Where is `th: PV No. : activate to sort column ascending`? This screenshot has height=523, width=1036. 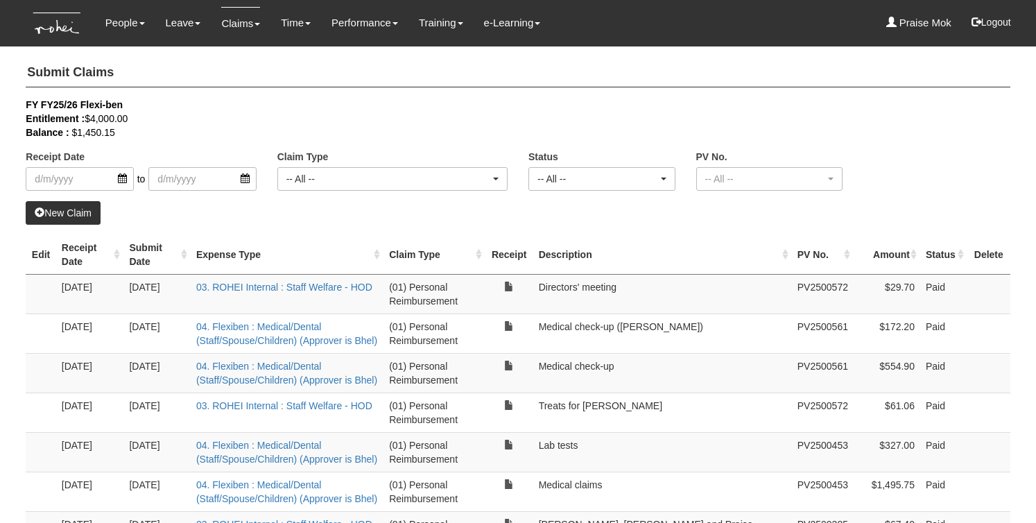
th: PV No. : activate to sort column ascending is located at coordinates (823, 255).